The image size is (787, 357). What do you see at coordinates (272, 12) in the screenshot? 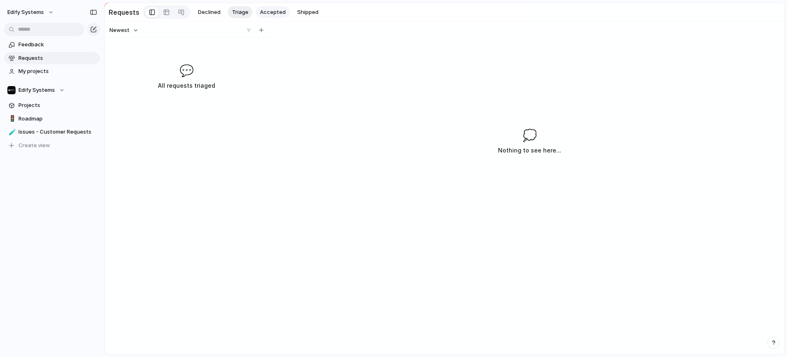
I see `span: Accepted` at bounding box center [272, 12].